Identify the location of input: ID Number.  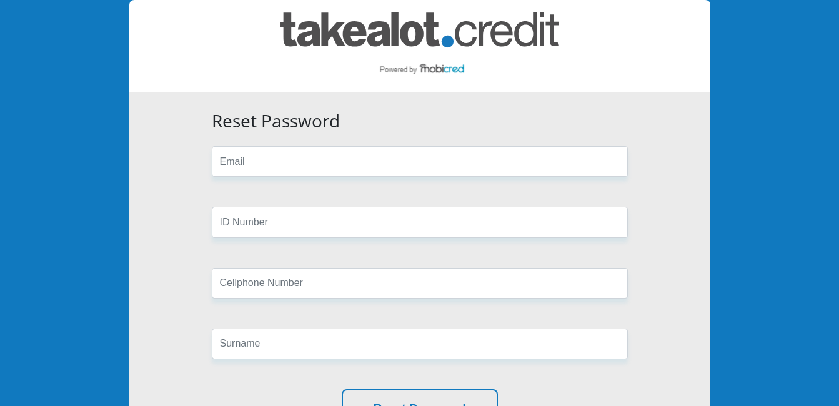
(420, 222).